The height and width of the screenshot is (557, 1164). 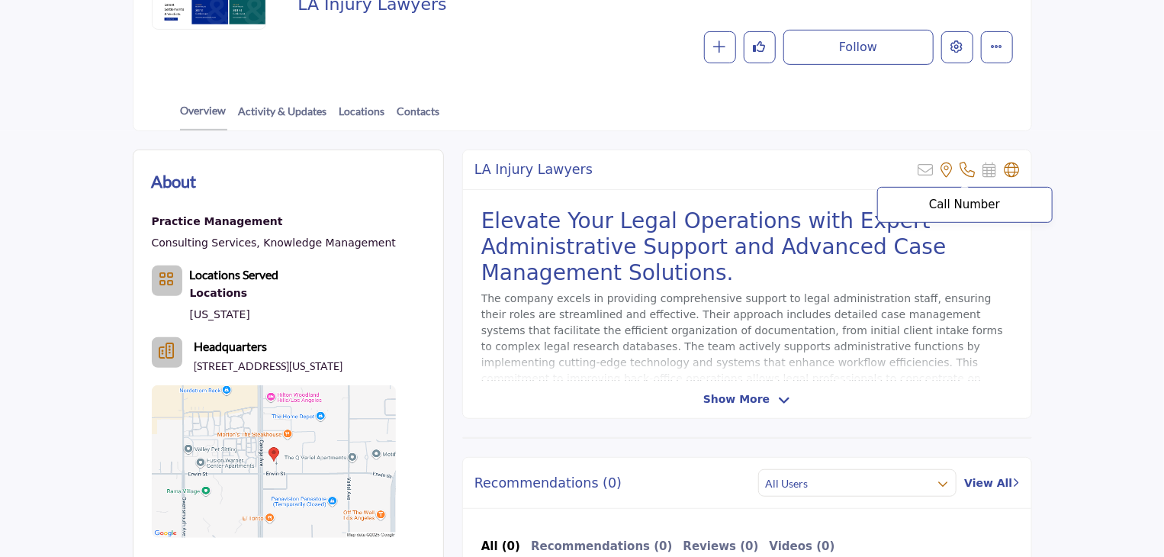 What do you see at coordinates (965, 204) in the screenshot?
I see `p: Call Number` at bounding box center [965, 204].